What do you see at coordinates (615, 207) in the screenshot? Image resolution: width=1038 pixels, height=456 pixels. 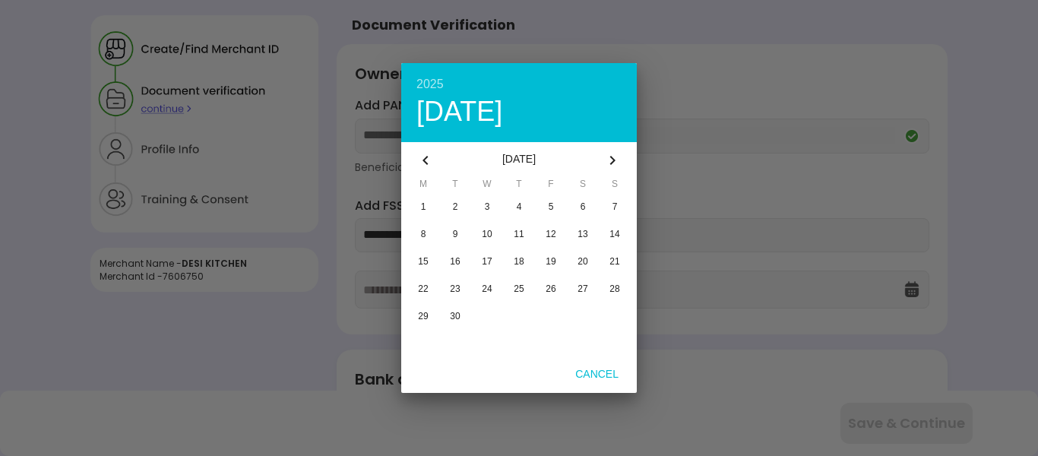 I see `button: 7` at bounding box center [615, 207].